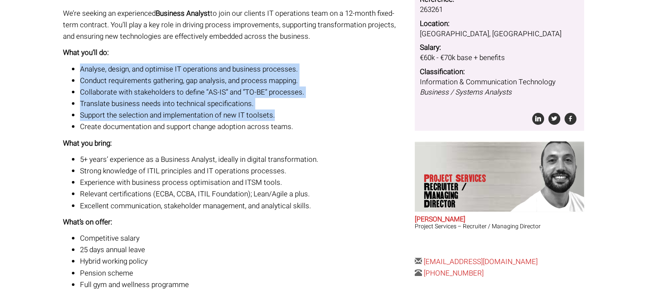  I want to click on dd: Information & Communication Technology, so click(499, 87).